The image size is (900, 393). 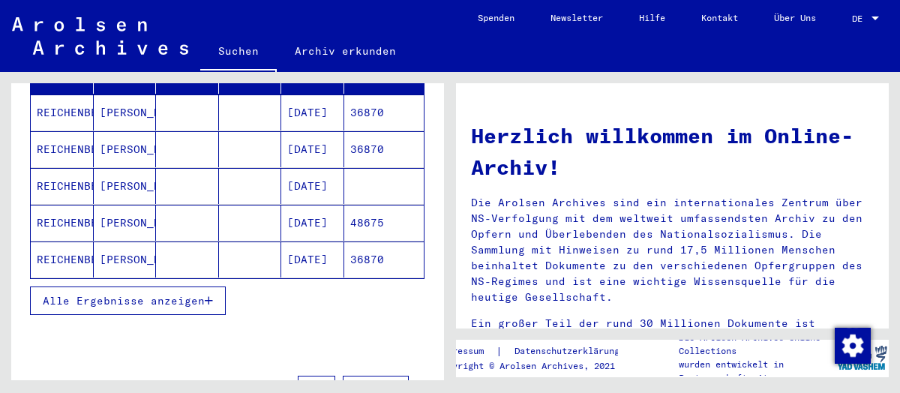 I want to click on p: Die Arolsen Archives Online-Collections, so click(x=757, y=344).